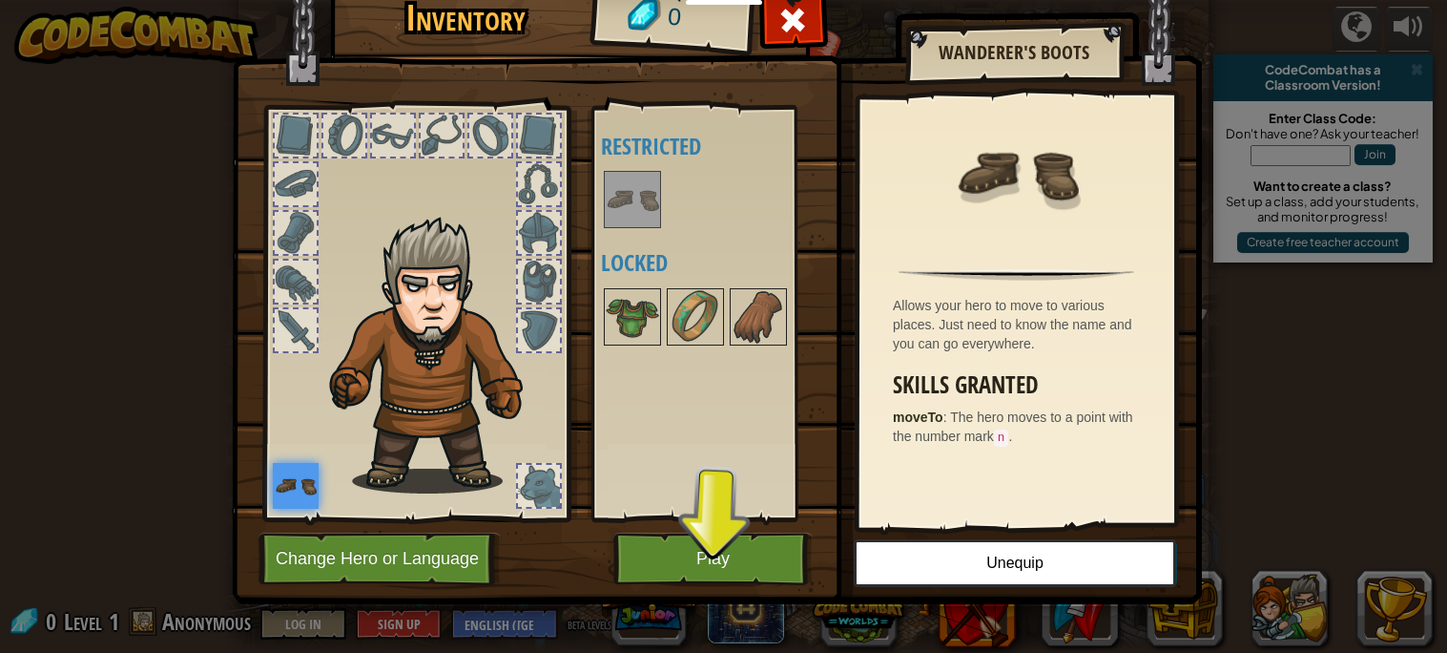  Describe the element at coordinates (714, 146) in the screenshot. I see `h4: Restricted` at that location.